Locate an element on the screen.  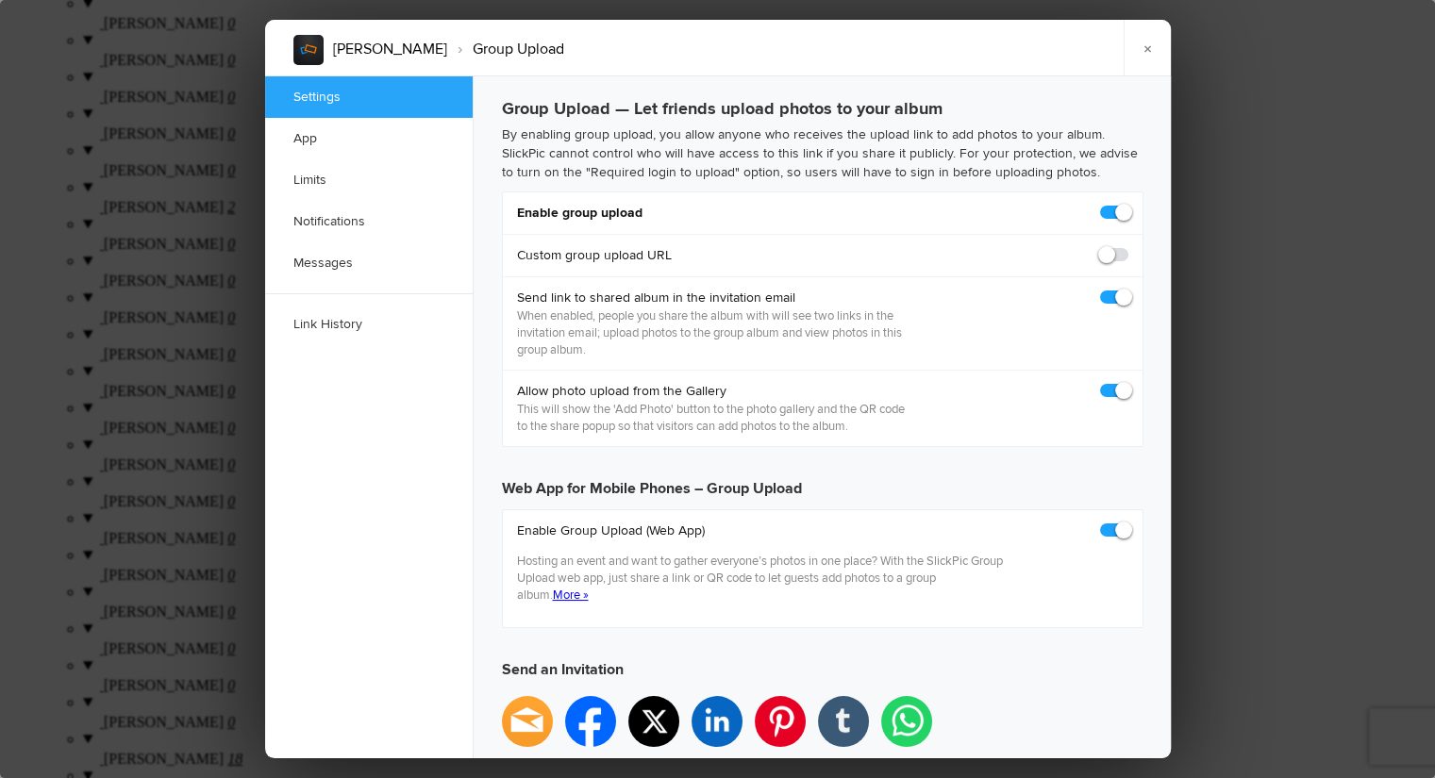
li: facebook is located at coordinates (590, 722).